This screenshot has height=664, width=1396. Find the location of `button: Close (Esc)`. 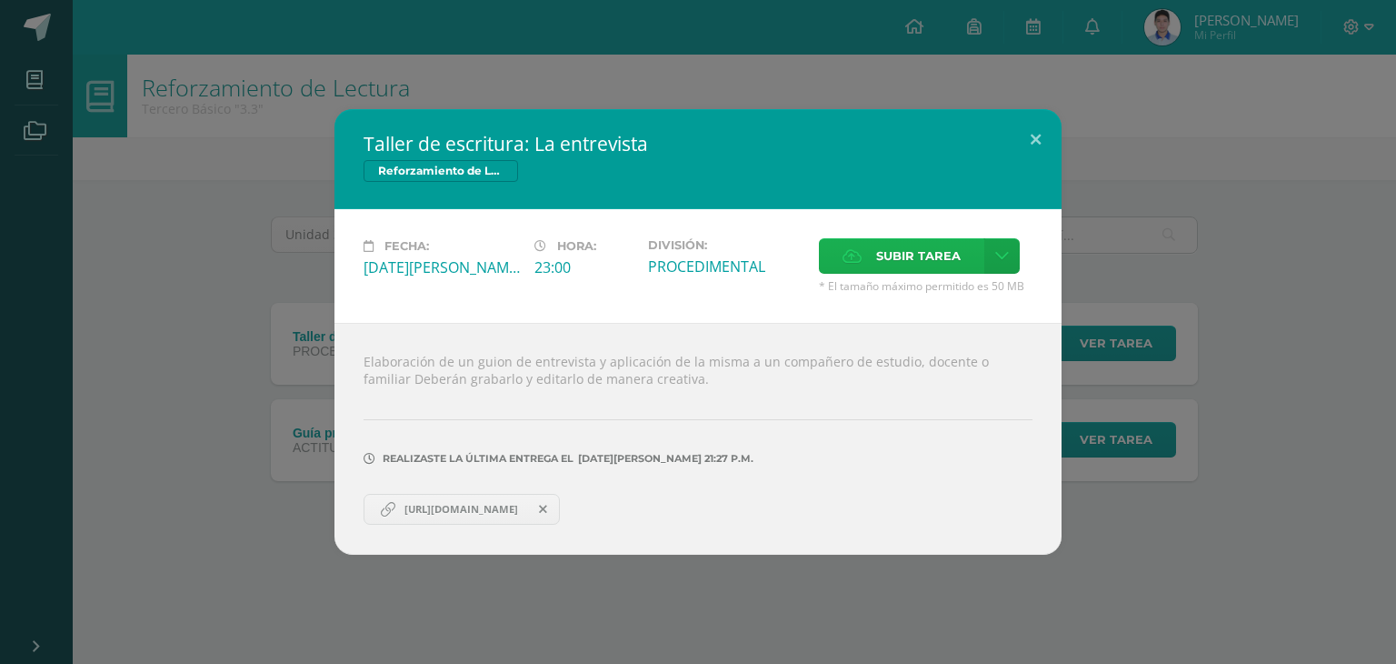

button: Close (Esc) is located at coordinates (1035, 140).